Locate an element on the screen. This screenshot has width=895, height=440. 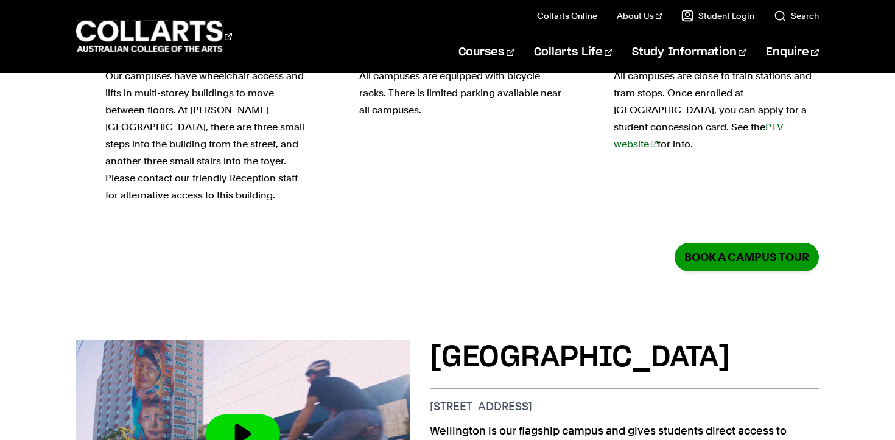
a: Collarts Life is located at coordinates (573, 52).